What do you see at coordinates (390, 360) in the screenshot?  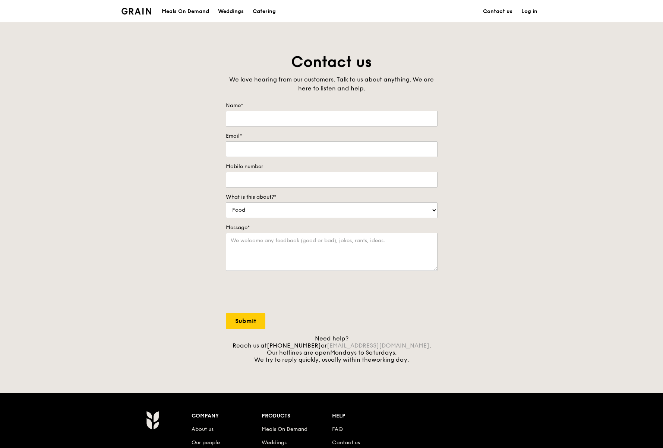 I see `span: working day.` at bounding box center [390, 360].